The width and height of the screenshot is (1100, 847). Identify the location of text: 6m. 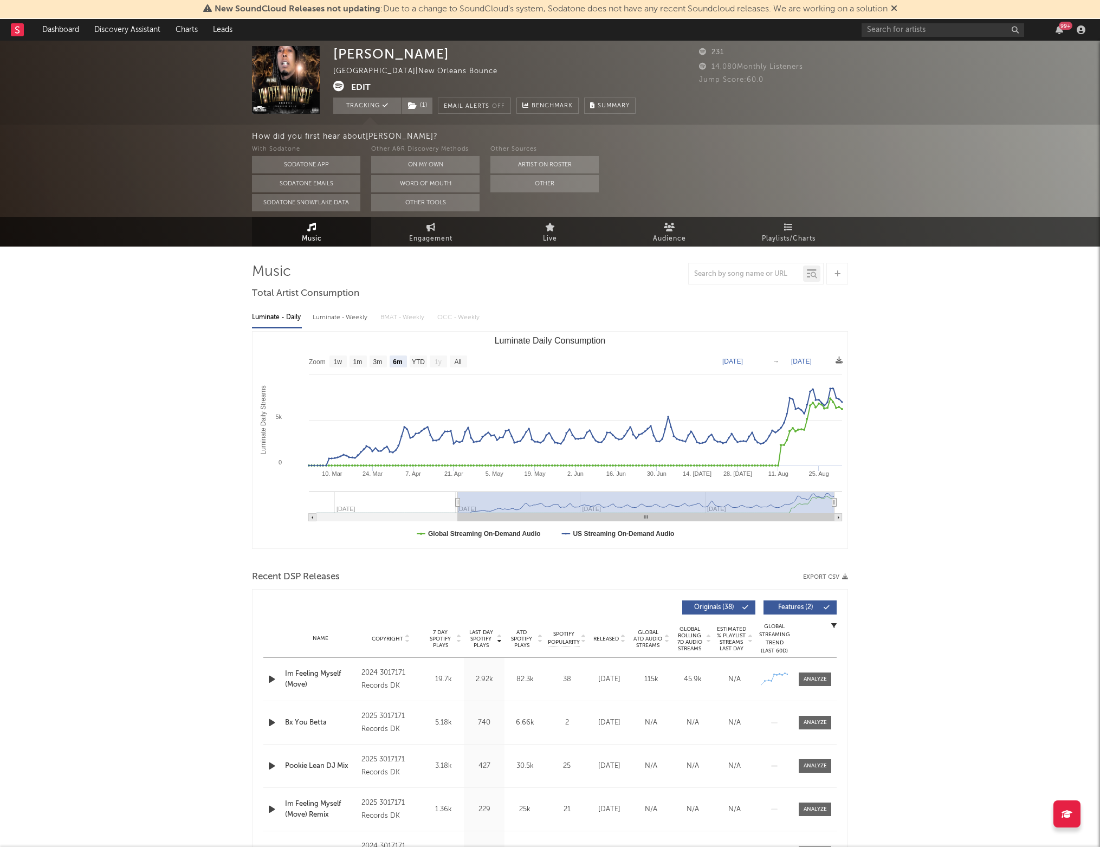
(397, 362).